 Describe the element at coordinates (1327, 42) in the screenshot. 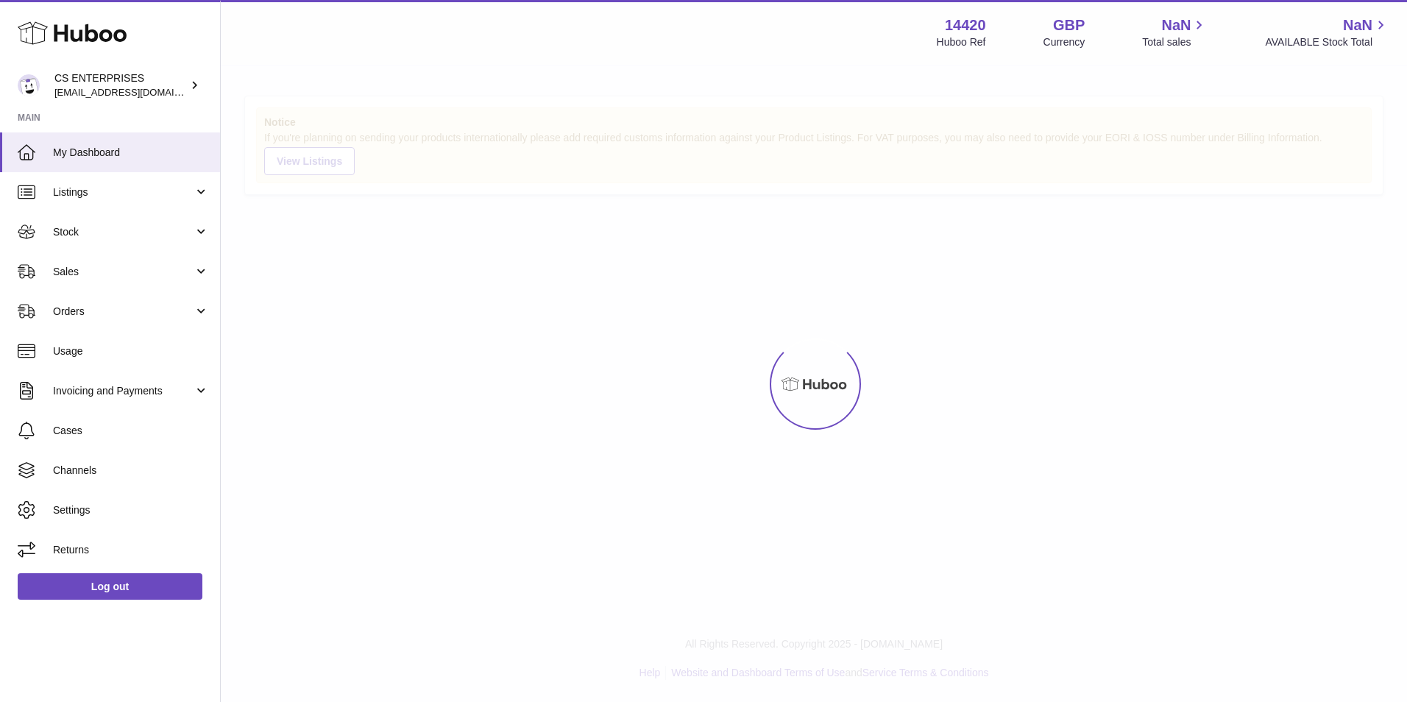

I see `span: AVAILABLE Stock Total` at that location.